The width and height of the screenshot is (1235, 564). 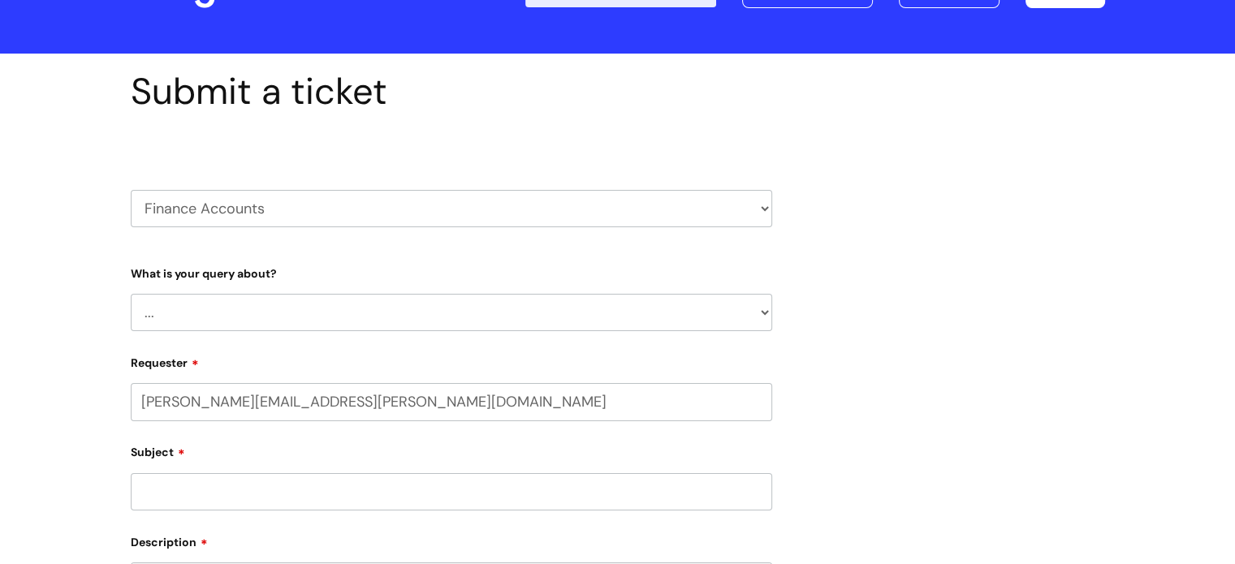 I want to click on input: Email, so click(x=451, y=402).